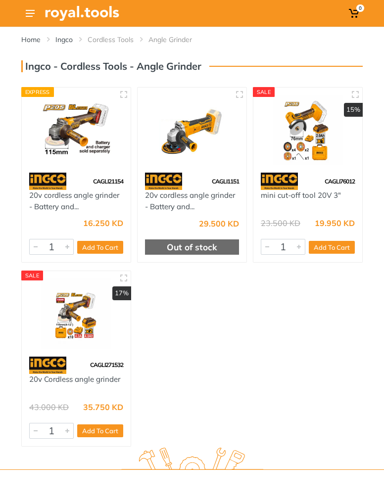 This screenshot has width=384, height=504. What do you see at coordinates (106, 364) in the screenshot?
I see `span: CAGLI271532` at bounding box center [106, 364].